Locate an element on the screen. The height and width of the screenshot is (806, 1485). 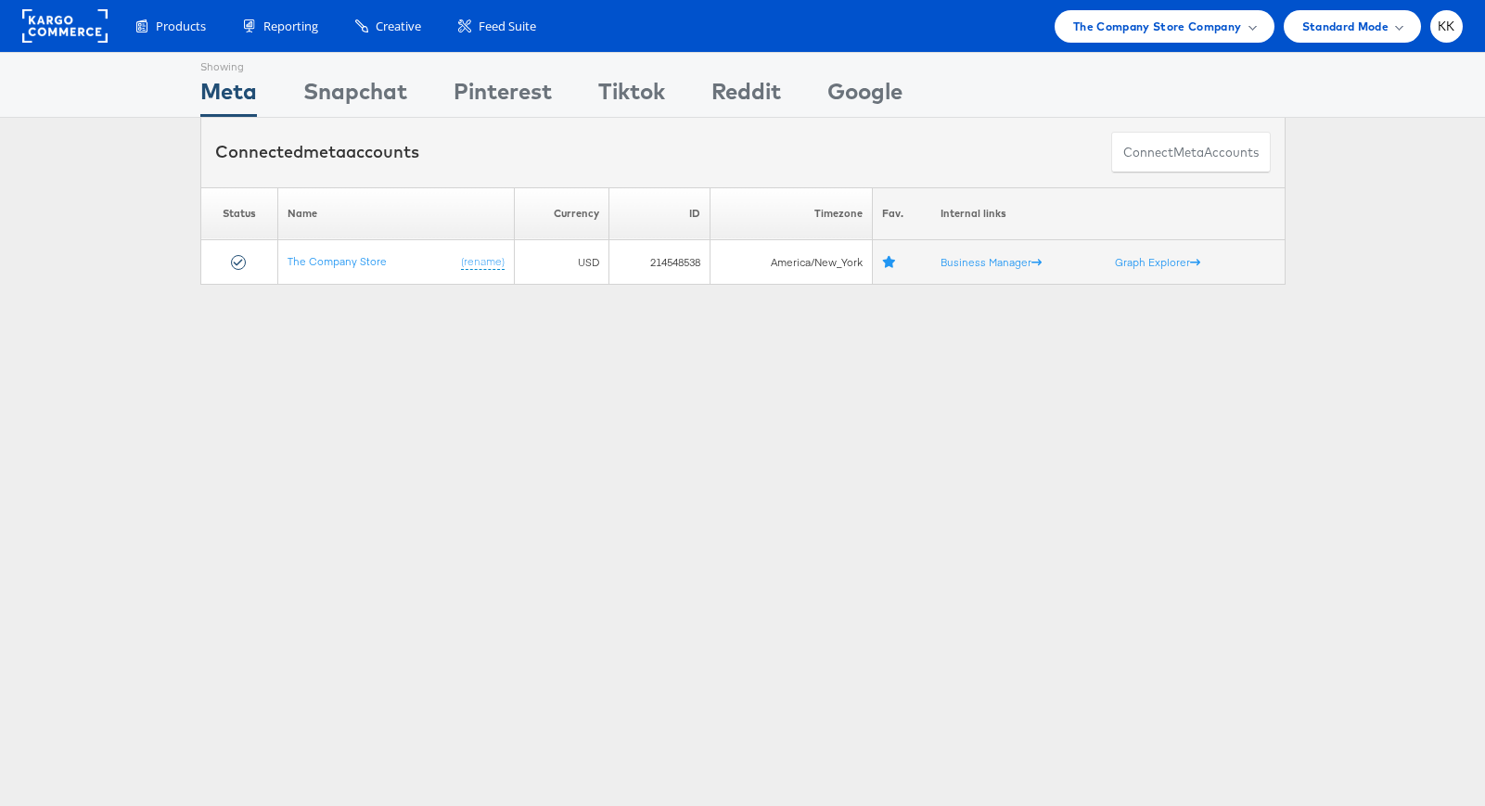
div: Google is located at coordinates (864, 96).